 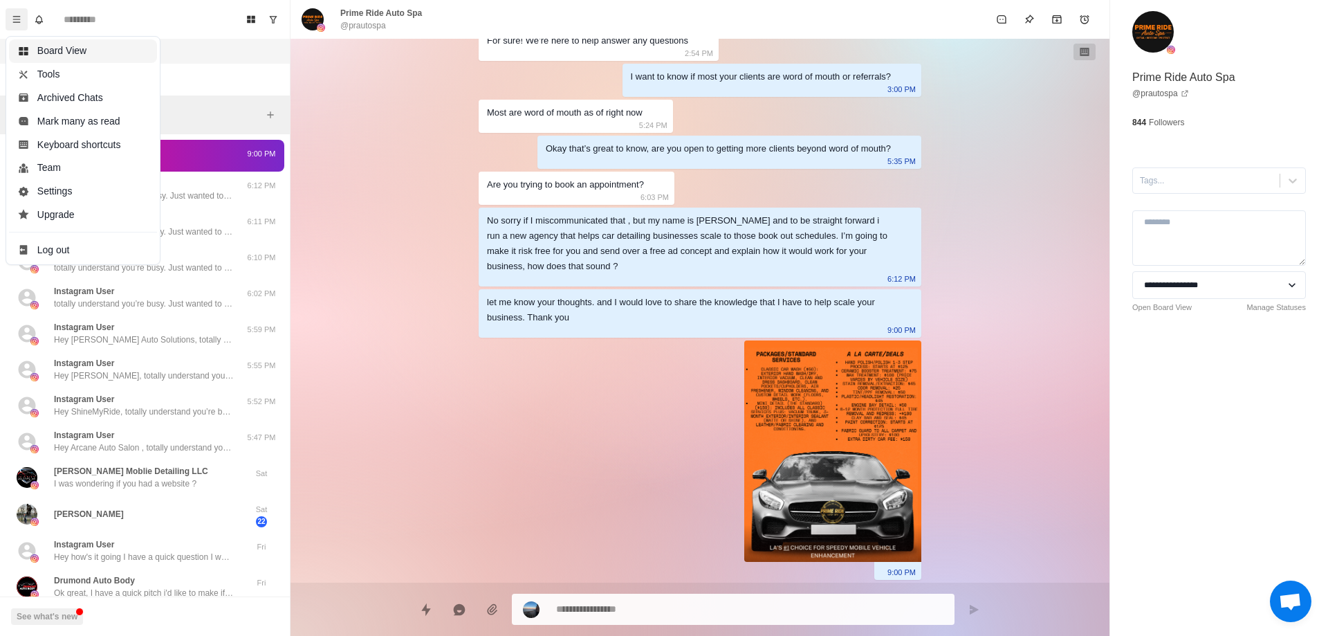 What do you see at coordinates (39, 19) in the screenshot?
I see `button: Notifications` at bounding box center [39, 19].